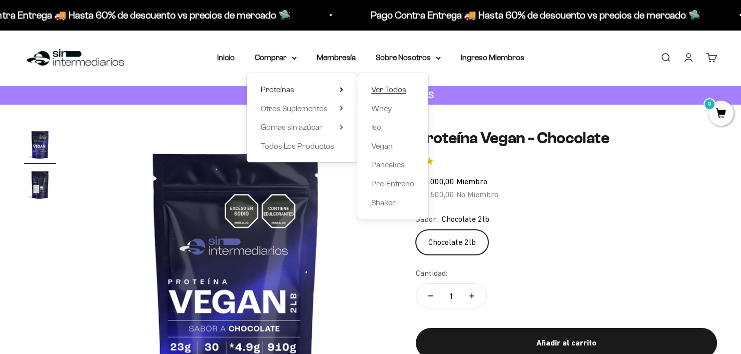  Describe the element at coordinates (393, 165) in the screenshot. I see `a: Pancakes` at that location.